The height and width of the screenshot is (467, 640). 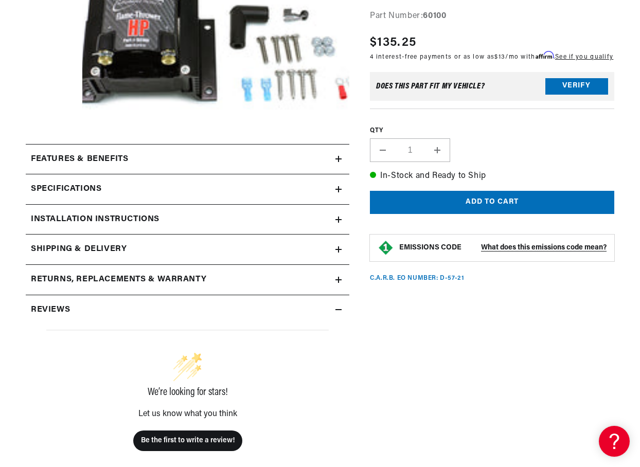 I want to click on strong: 60100, so click(x=434, y=16).